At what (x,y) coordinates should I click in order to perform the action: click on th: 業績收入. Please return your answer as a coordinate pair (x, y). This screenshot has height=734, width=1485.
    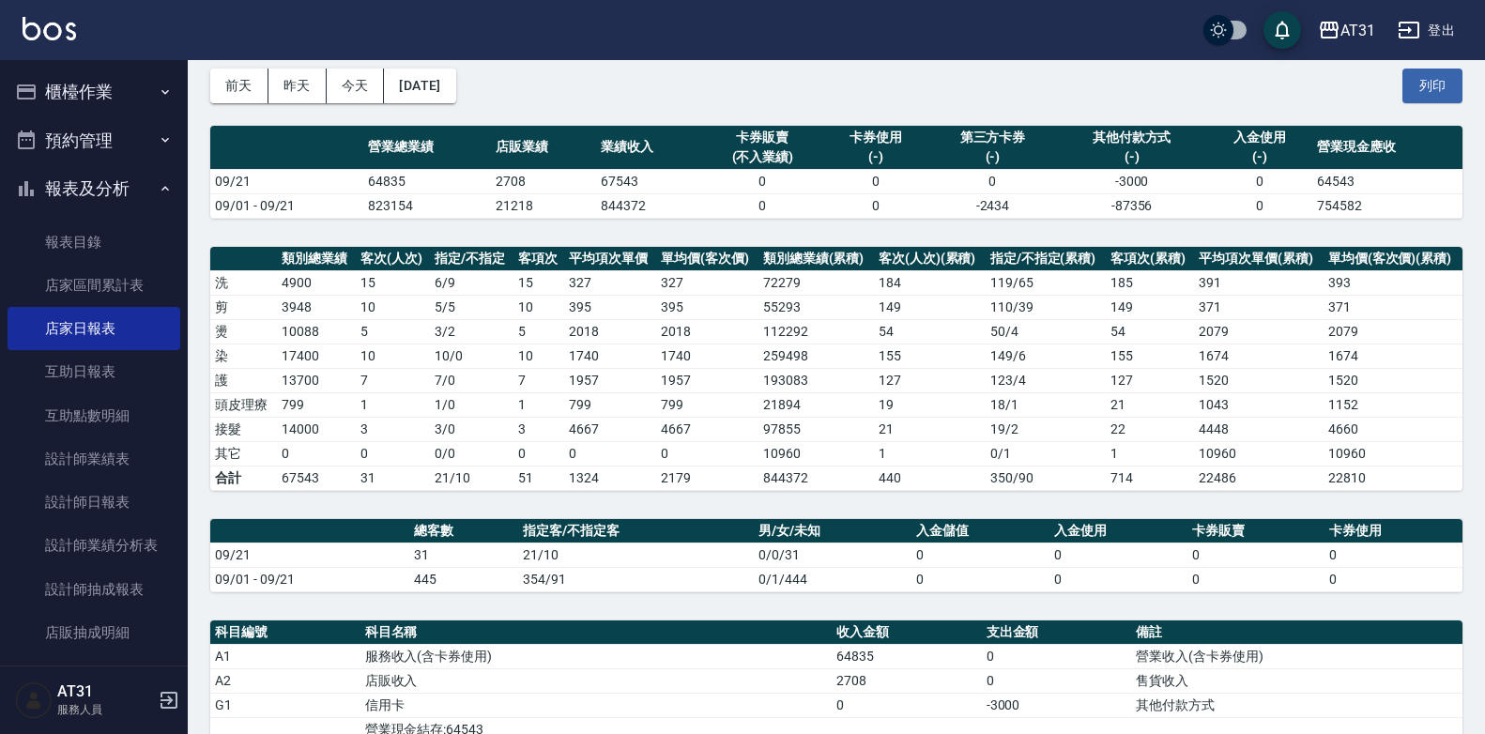
    Looking at the image, I should click on (648, 147).